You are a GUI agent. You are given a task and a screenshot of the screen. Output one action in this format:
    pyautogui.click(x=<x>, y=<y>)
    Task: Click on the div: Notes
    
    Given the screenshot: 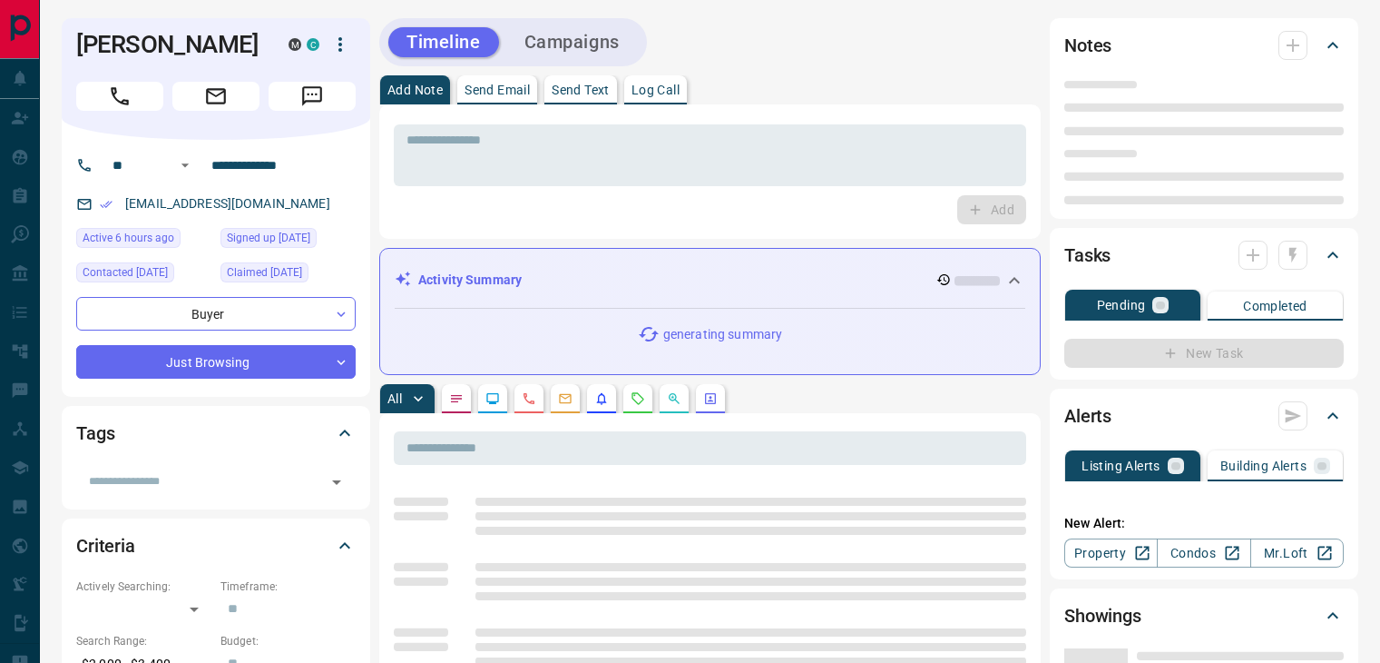 What is the action you would take?
    pyautogui.click(x=1204, y=45)
    